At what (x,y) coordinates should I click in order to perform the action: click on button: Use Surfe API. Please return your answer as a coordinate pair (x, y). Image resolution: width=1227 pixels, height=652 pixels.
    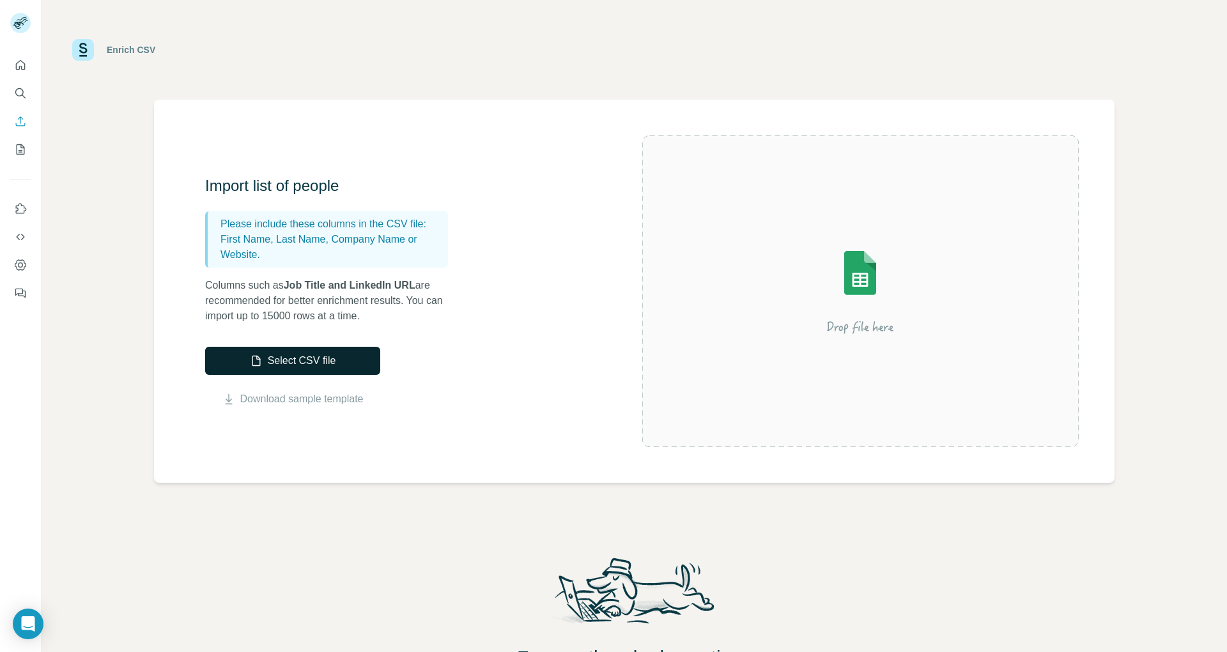
    Looking at the image, I should click on (20, 237).